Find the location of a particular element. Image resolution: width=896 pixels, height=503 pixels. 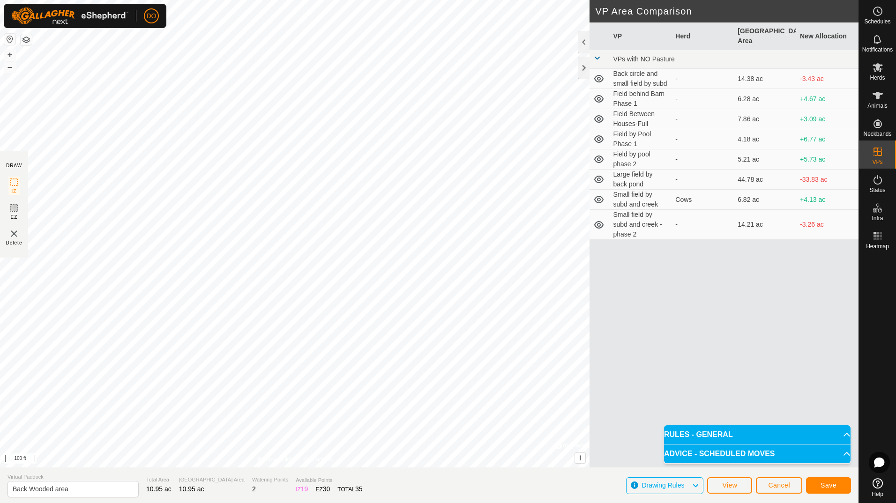

div: Cows is located at coordinates (703, 200).